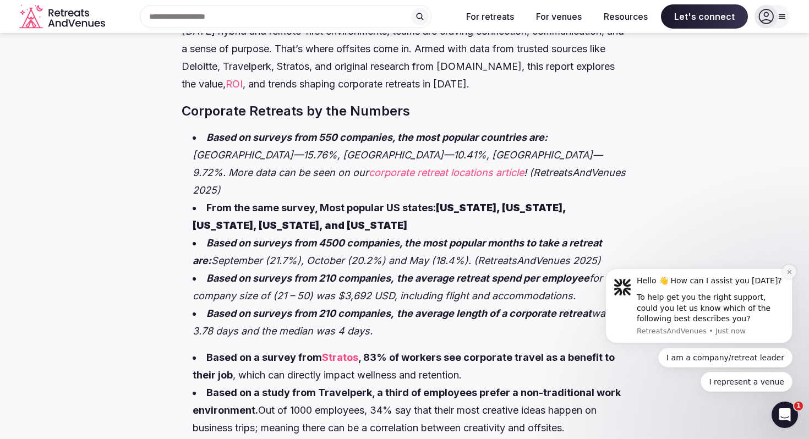 This screenshot has height=439, width=809. I want to click on div: Quick reply options, so click(110, 115).